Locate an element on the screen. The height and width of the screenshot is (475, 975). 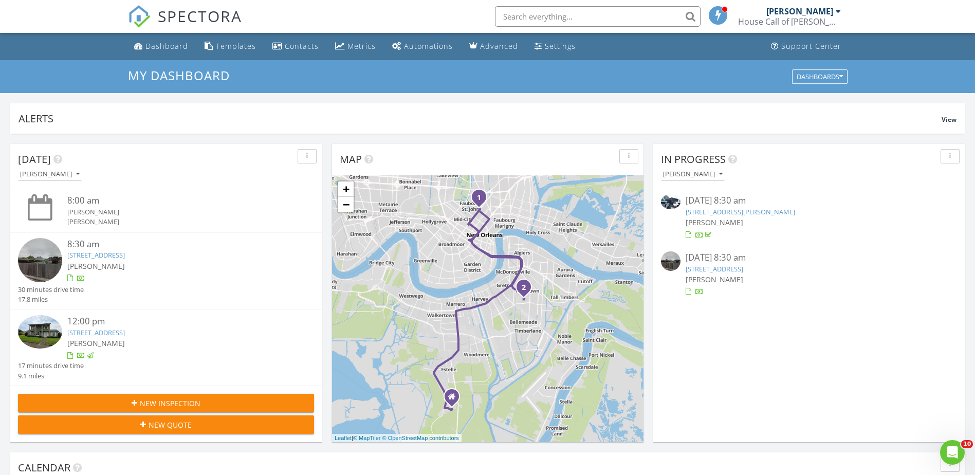
span: SPECTORA is located at coordinates (200, 16).